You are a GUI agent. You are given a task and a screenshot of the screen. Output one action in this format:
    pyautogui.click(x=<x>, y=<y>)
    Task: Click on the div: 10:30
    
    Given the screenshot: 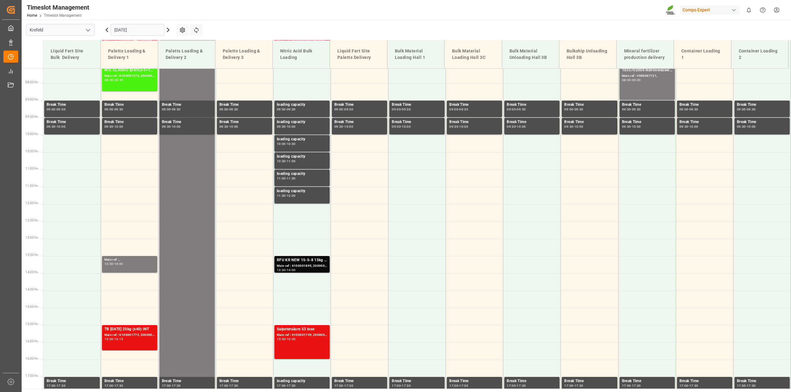 What is the action you would take?
    pyautogui.click(x=281, y=161)
    